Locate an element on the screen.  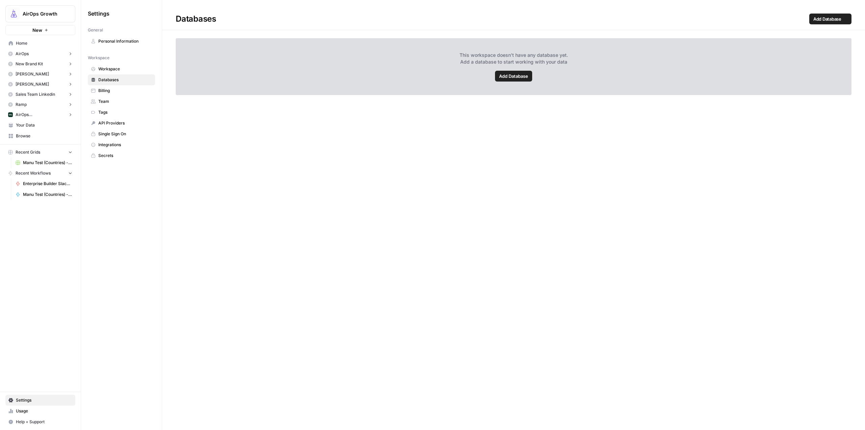
button: Sales Team Linkedin is located at coordinates (40, 94).